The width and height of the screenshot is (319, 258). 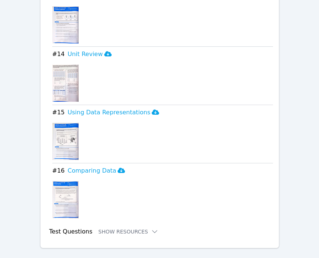 What do you see at coordinates (163, 113) in the screenshot?
I see `button: #15Using Data Representations` at bounding box center [163, 113].